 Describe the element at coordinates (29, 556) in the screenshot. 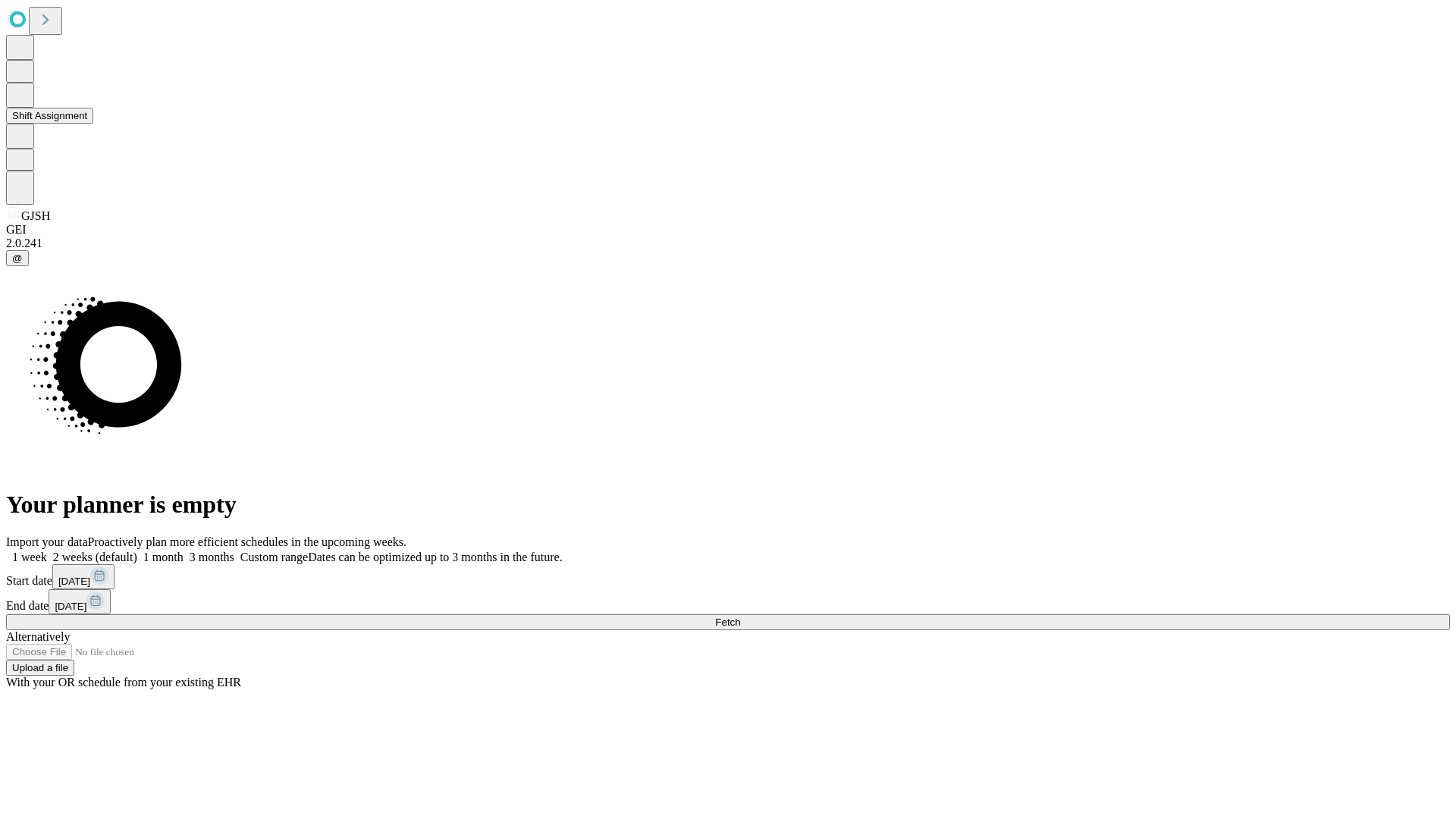

I see `span: 1 week` at that location.